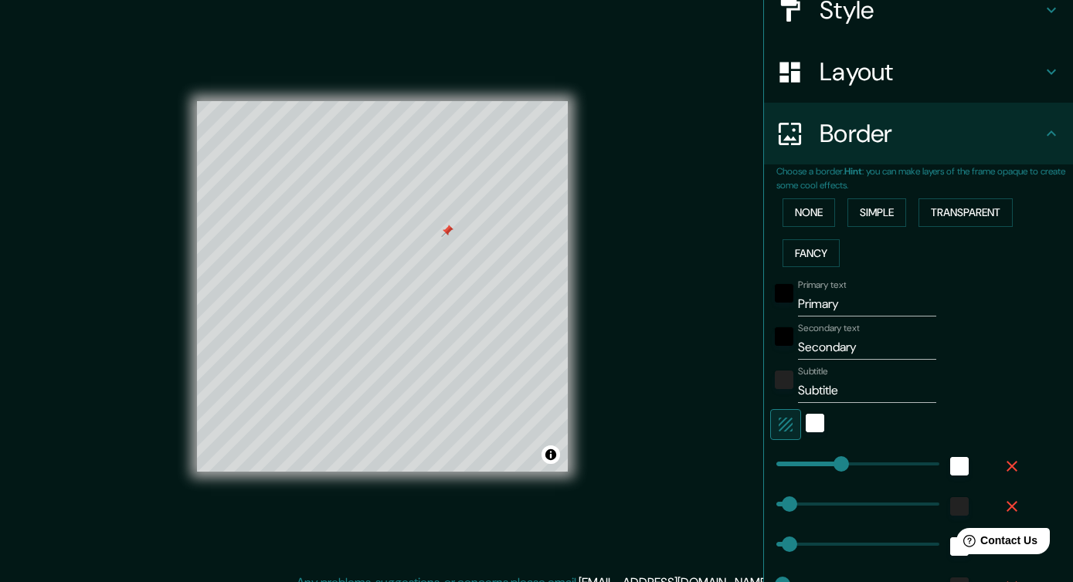  Describe the element at coordinates (925, 178) in the screenshot. I see `p: Choose a border. : you can make layers of the frame opaque to create some cool effects.` at that location.